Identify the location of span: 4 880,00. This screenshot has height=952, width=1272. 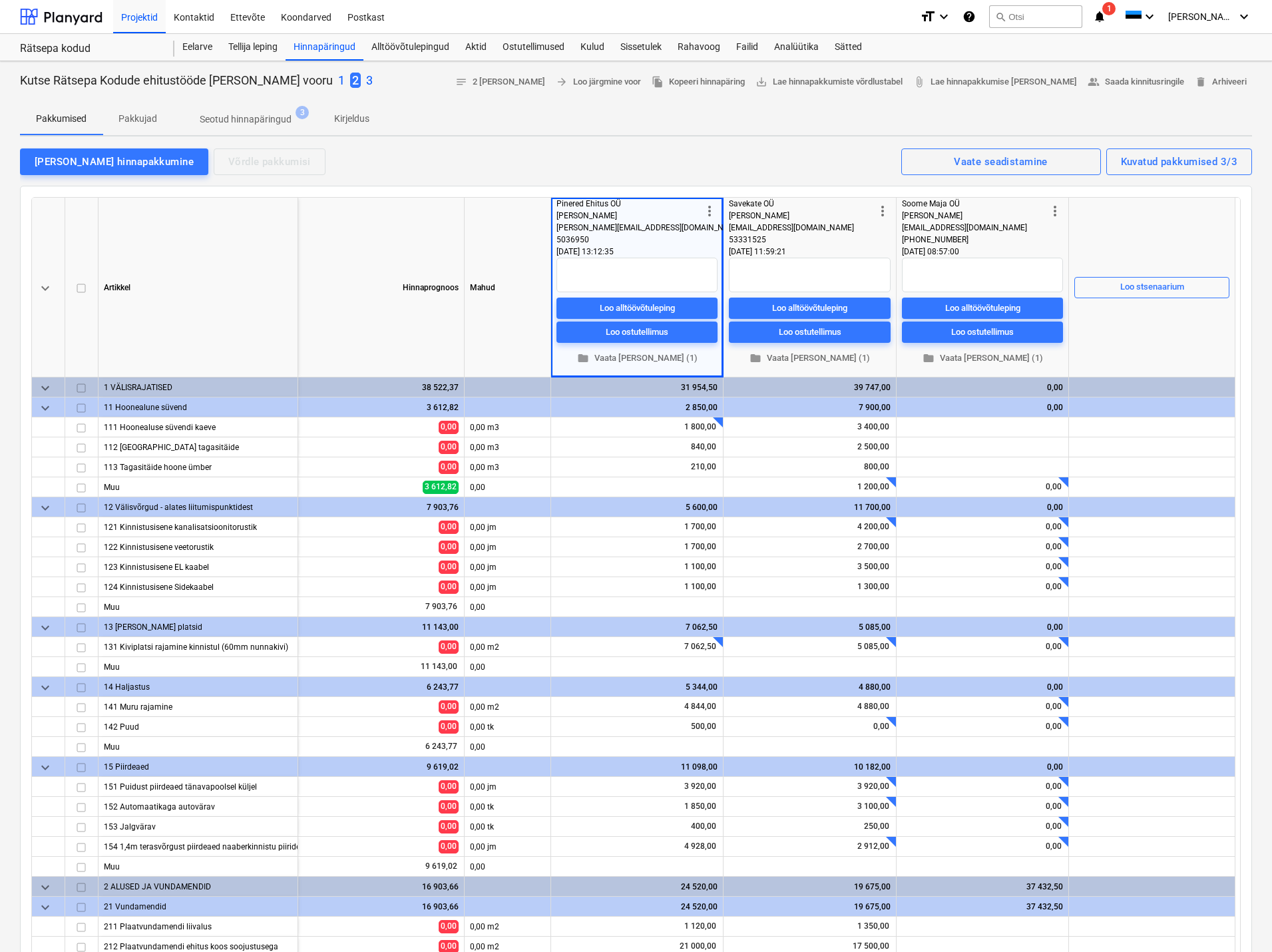
(873, 706).